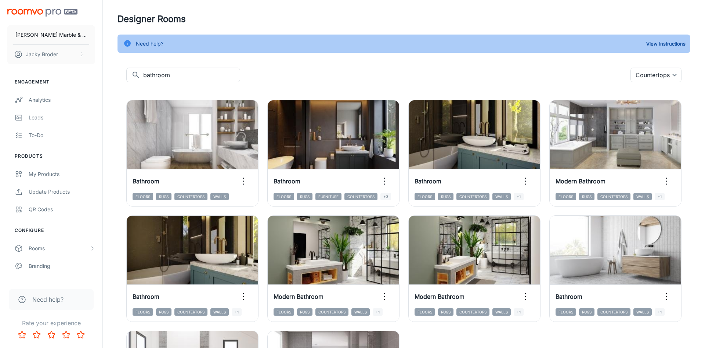 This screenshot has width=705, height=348. What do you see at coordinates (42, 54) in the screenshot?
I see `p: Jacky Broder` at bounding box center [42, 54].